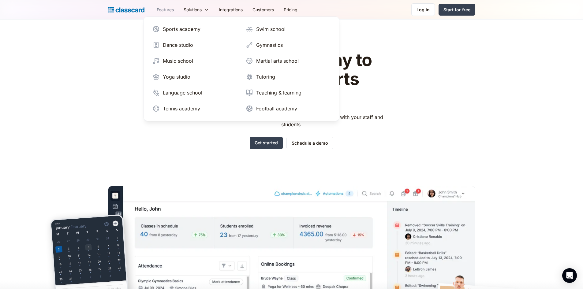 This screenshot has width=583, height=289. What do you see at coordinates (271, 29) in the screenshot?
I see `div: Swim school` at bounding box center [271, 29].